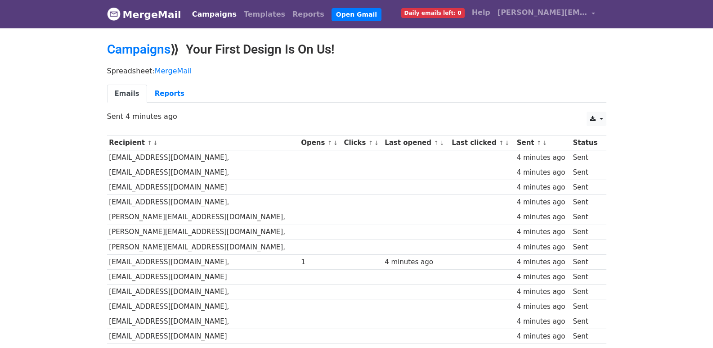  Describe the element at coordinates (320, 143) in the screenshot. I see `th: Opens` at that location.